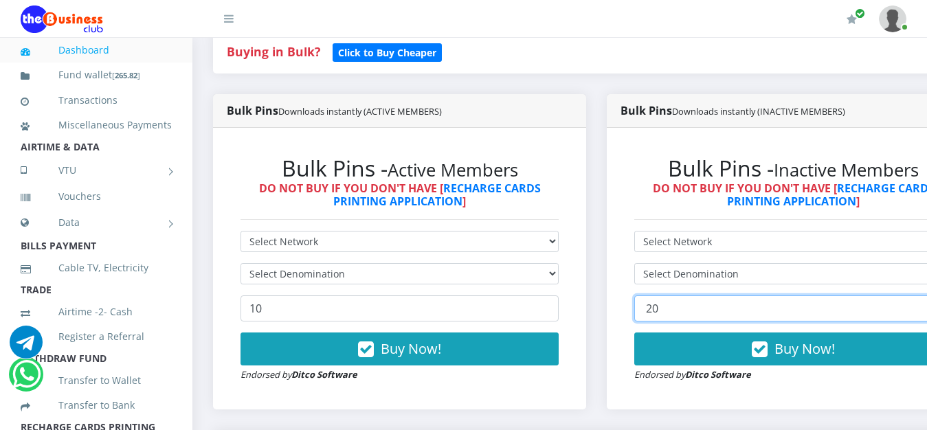 This screenshot has width=927, height=430. I want to click on img: Logo, so click(62, 19).